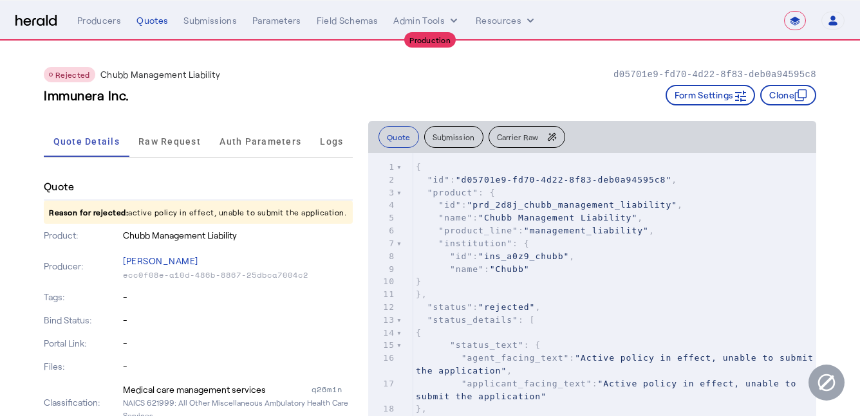 The width and height of the screenshot is (860, 416). I want to click on div: 12, so click(382, 308).